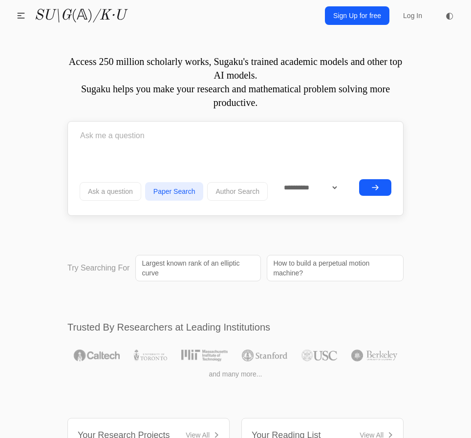 This screenshot has width=471, height=438. What do you see at coordinates (198, 268) in the screenshot?
I see `a: Largest known rank of an elliptic curve` at bounding box center [198, 268].